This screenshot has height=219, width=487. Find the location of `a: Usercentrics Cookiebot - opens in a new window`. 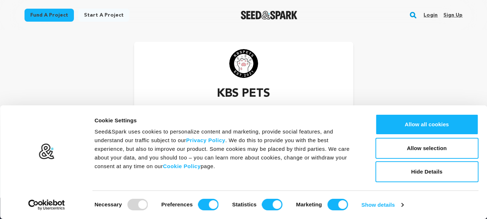

a: Usercentrics Cookiebot - opens in a new window is located at coordinates (46, 205).